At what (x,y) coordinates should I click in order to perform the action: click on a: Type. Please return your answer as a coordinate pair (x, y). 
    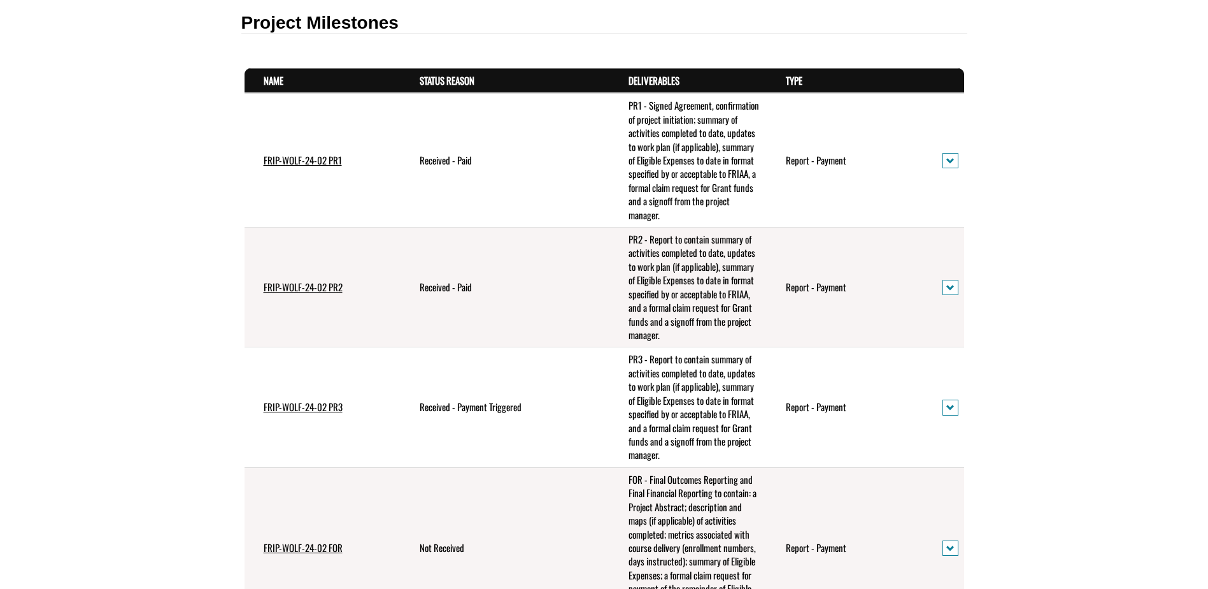
    Looking at the image, I should click on (794, 80).